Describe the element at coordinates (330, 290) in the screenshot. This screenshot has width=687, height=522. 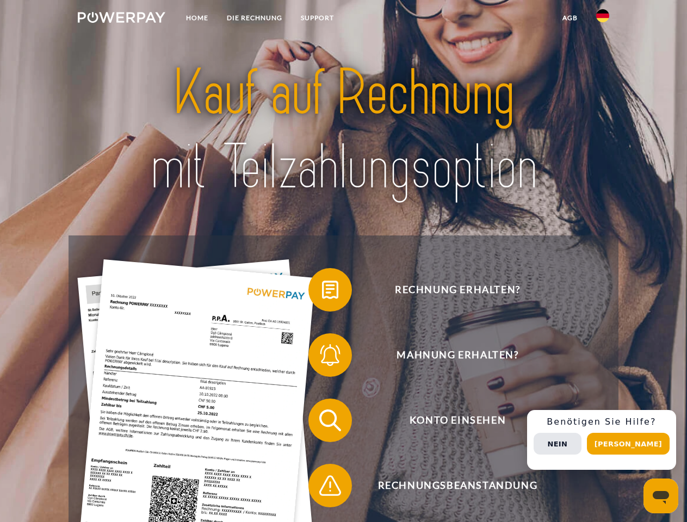
I see `img: qb_bill.svg` at that location.